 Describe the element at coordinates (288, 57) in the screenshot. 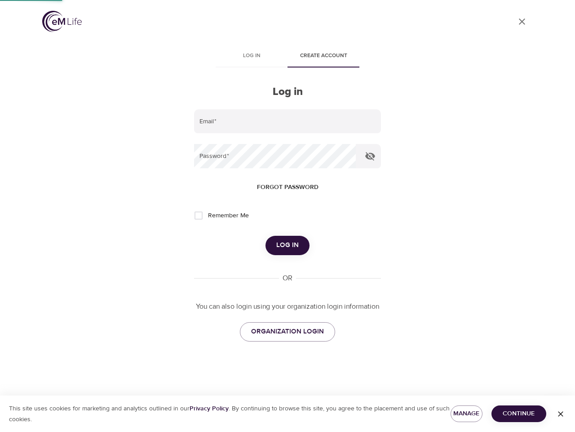

I see `div: disabled tabs example` at that location.